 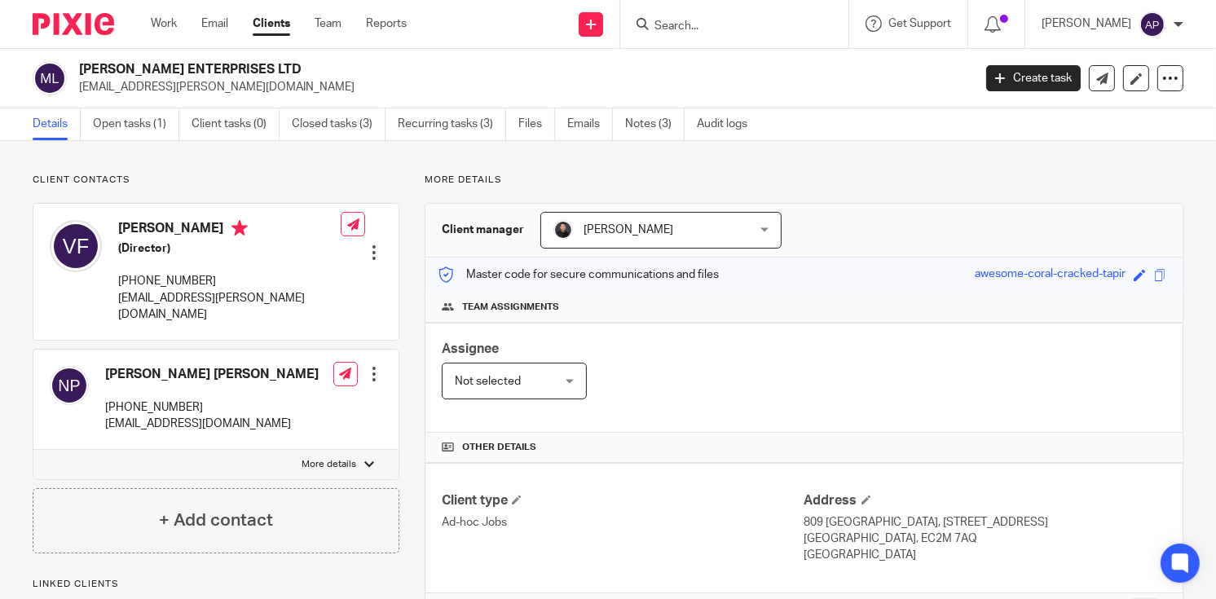 What do you see at coordinates (328, 24) in the screenshot?
I see `a: Team` at bounding box center [328, 24].